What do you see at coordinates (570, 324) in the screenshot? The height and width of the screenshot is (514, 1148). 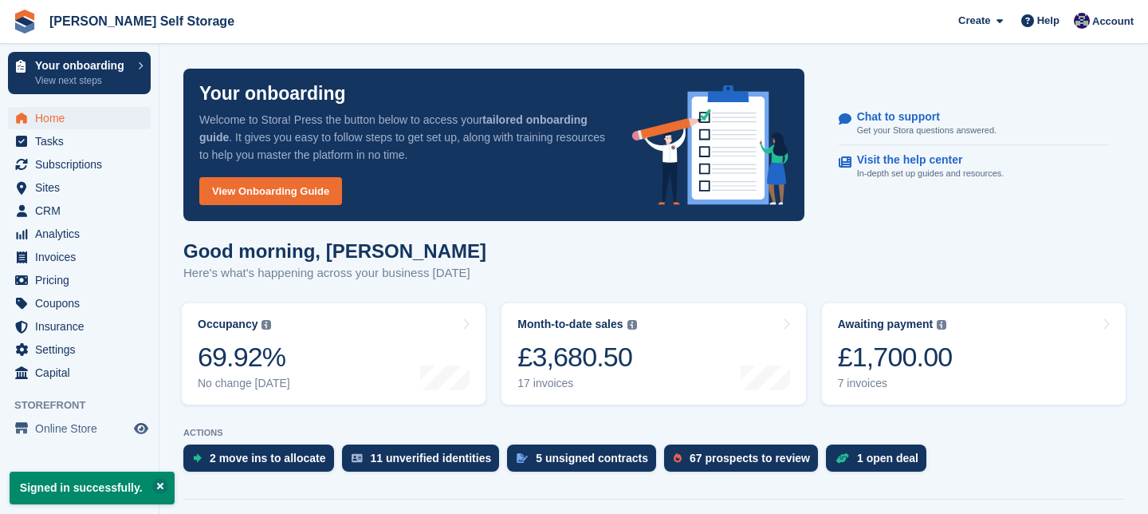 I see `div: Month-to-date sales` at bounding box center [570, 324].